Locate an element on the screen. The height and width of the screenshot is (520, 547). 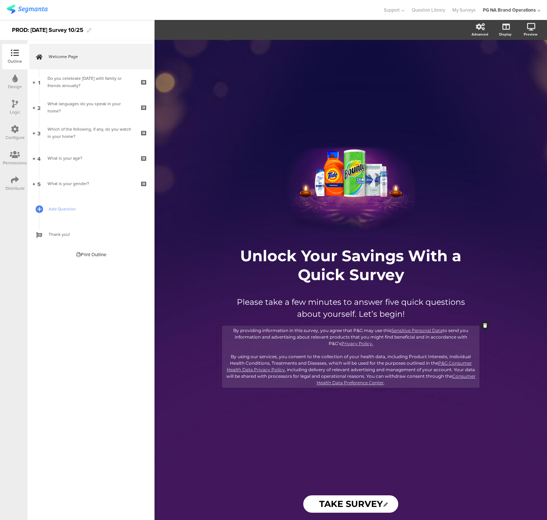
p: By using our services, you consent to the collection of your health data, including Product Inter... is located at coordinates (351, 370).